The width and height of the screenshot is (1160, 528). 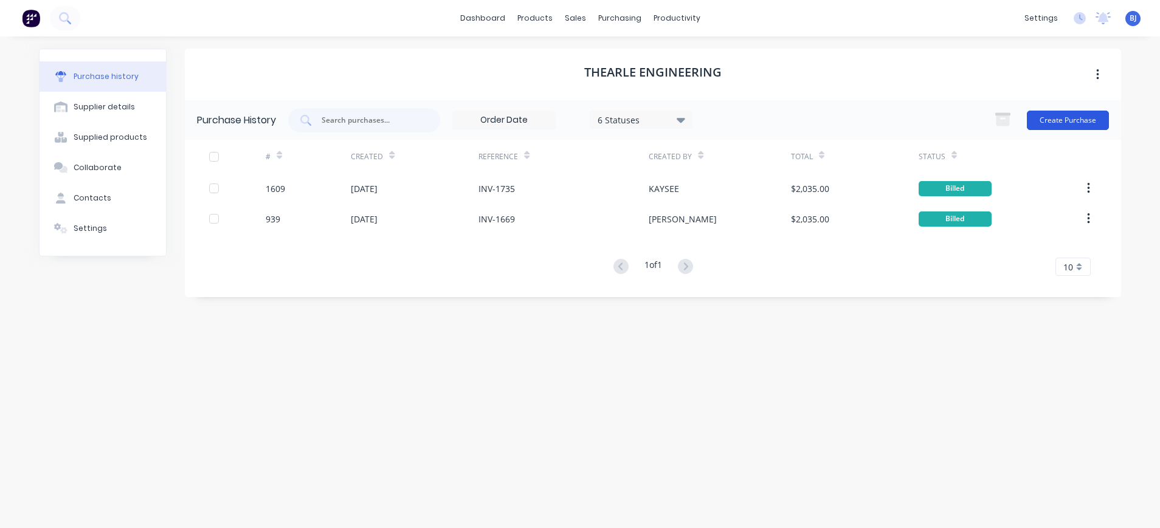 What do you see at coordinates (653, 72) in the screenshot?
I see `h1: Thearle Engineering` at bounding box center [653, 72].